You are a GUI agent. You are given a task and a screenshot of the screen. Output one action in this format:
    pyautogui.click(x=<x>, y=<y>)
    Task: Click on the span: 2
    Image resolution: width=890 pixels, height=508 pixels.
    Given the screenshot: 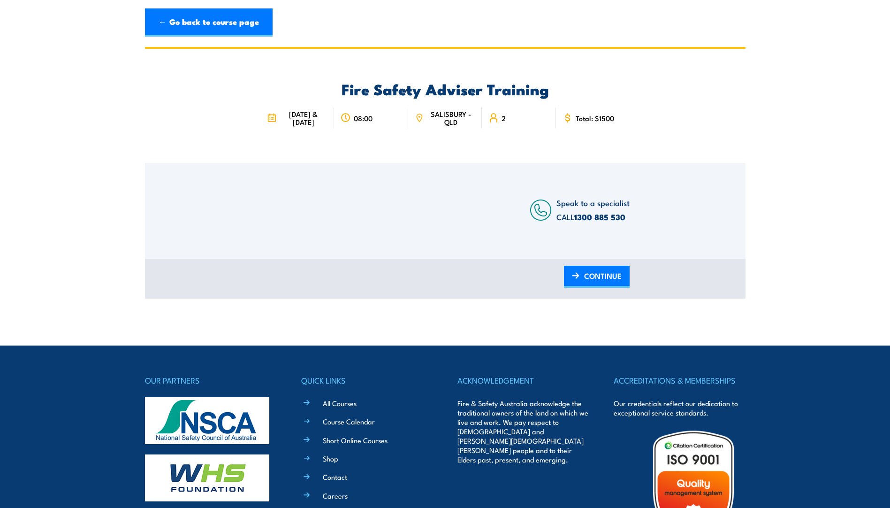 What is the action you would take?
    pyautogui.click(x=503, y=118)
    